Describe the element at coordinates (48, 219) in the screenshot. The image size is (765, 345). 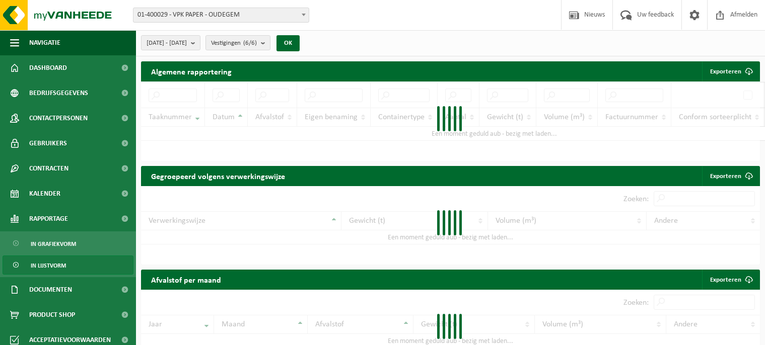
I see `span: Rapportage` at that location.